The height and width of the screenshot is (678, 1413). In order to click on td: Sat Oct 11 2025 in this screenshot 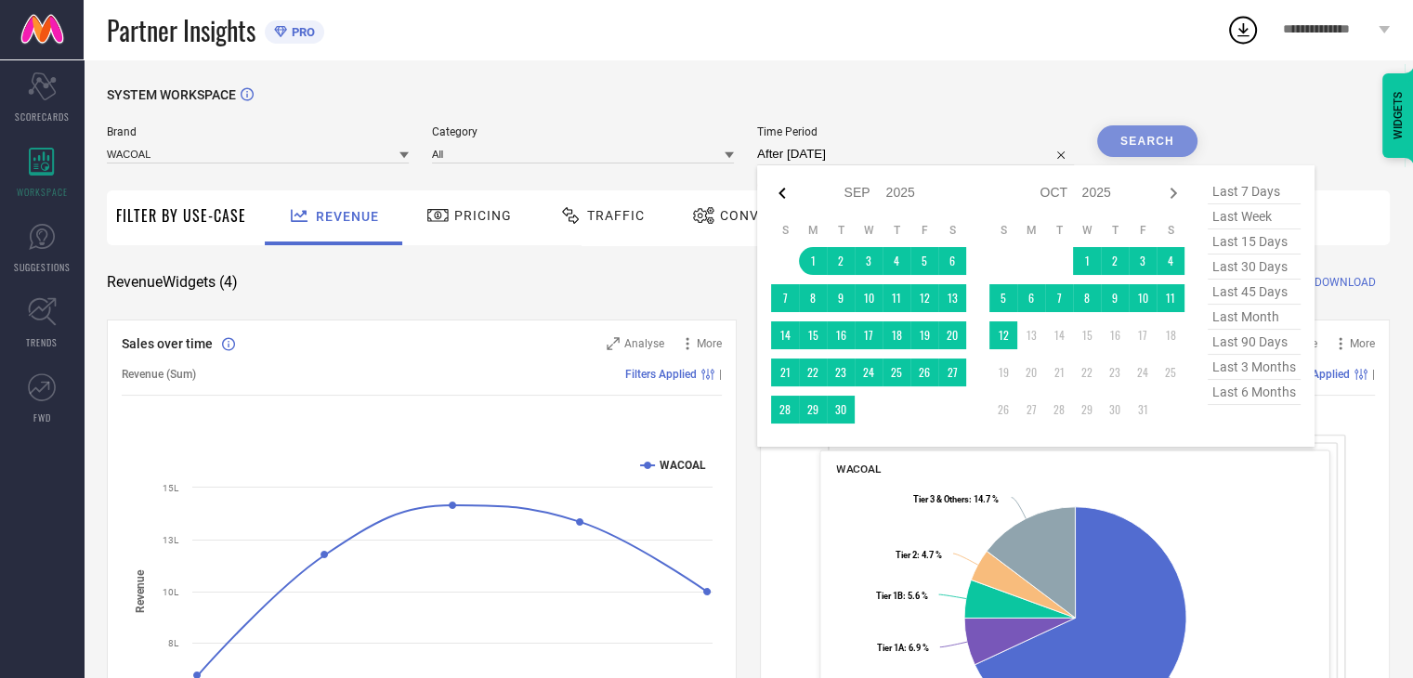, I will do `click(1171, 298)`.